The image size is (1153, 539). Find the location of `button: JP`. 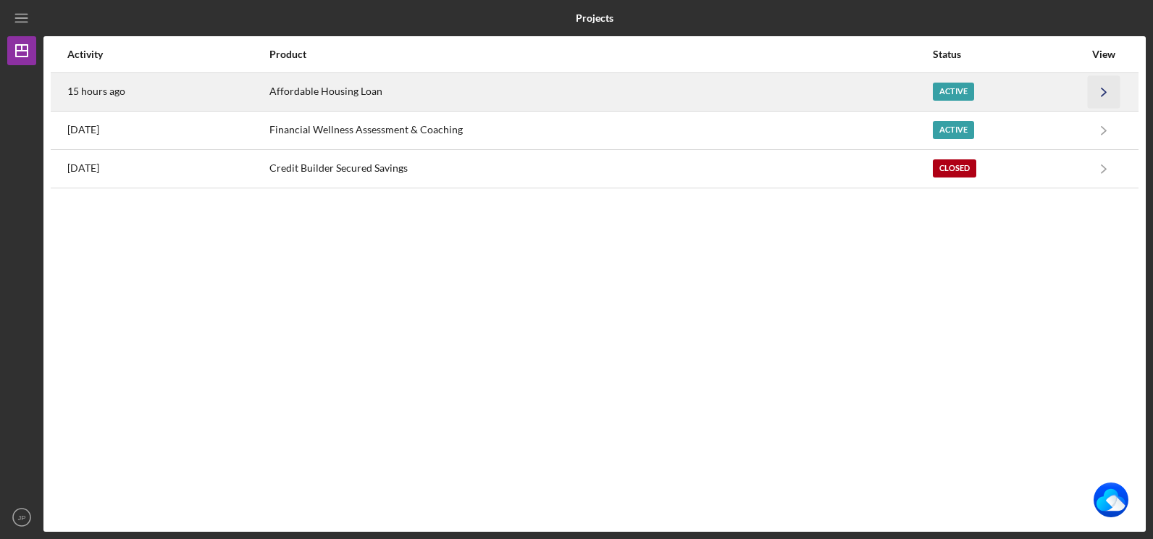

button: JP is located at coordinates (22, 517).